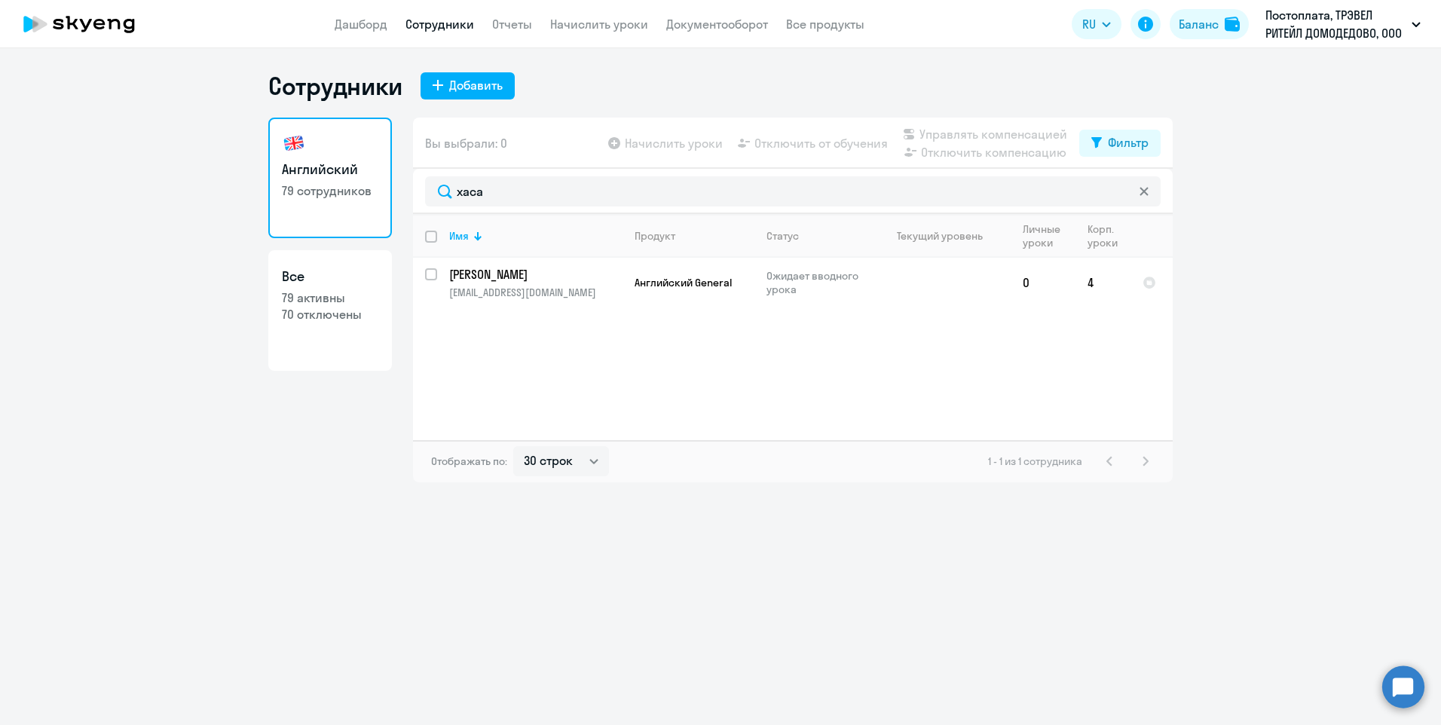 The width and height of the screenshot is (1441, 725). What do you see at coordinates (1103, 283) in the screenshot?
I see `td: 4` at bounding box center [1103, 283].